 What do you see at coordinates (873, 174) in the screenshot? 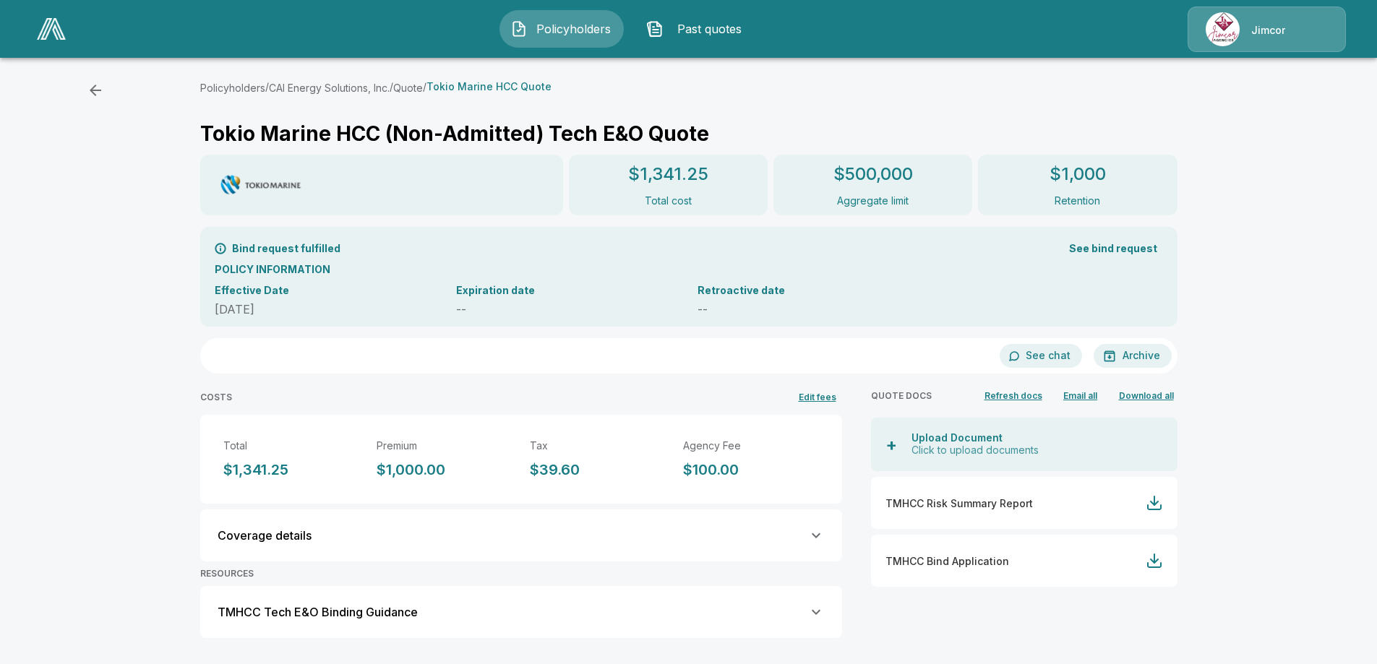
I see `p: $500,000` at bounding box center [873, 174].